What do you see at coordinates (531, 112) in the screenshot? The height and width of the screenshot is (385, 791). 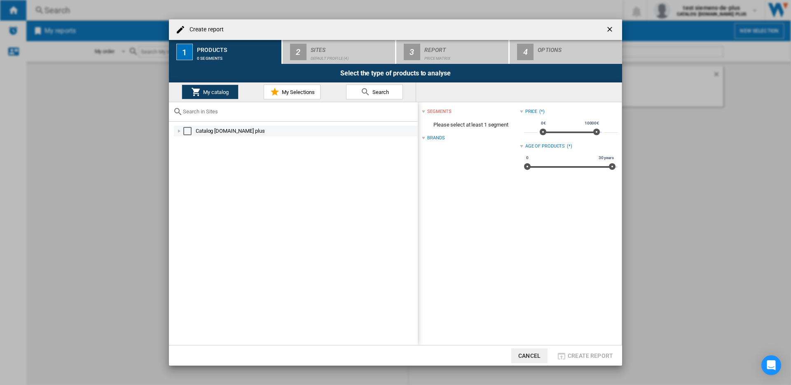 I see `div: Price` at bounding box center [531, 112].